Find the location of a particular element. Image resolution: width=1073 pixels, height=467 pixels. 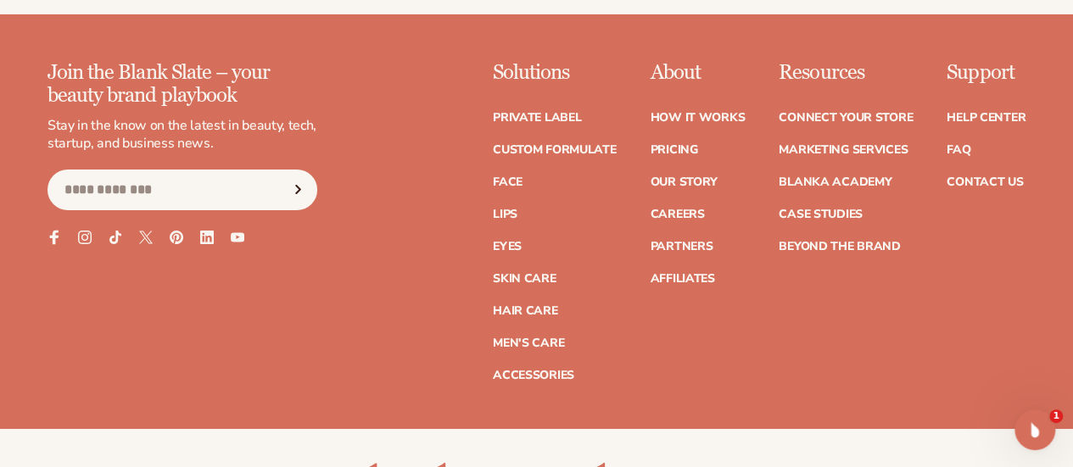

a: Our Story is located at coordinates (683, 182).